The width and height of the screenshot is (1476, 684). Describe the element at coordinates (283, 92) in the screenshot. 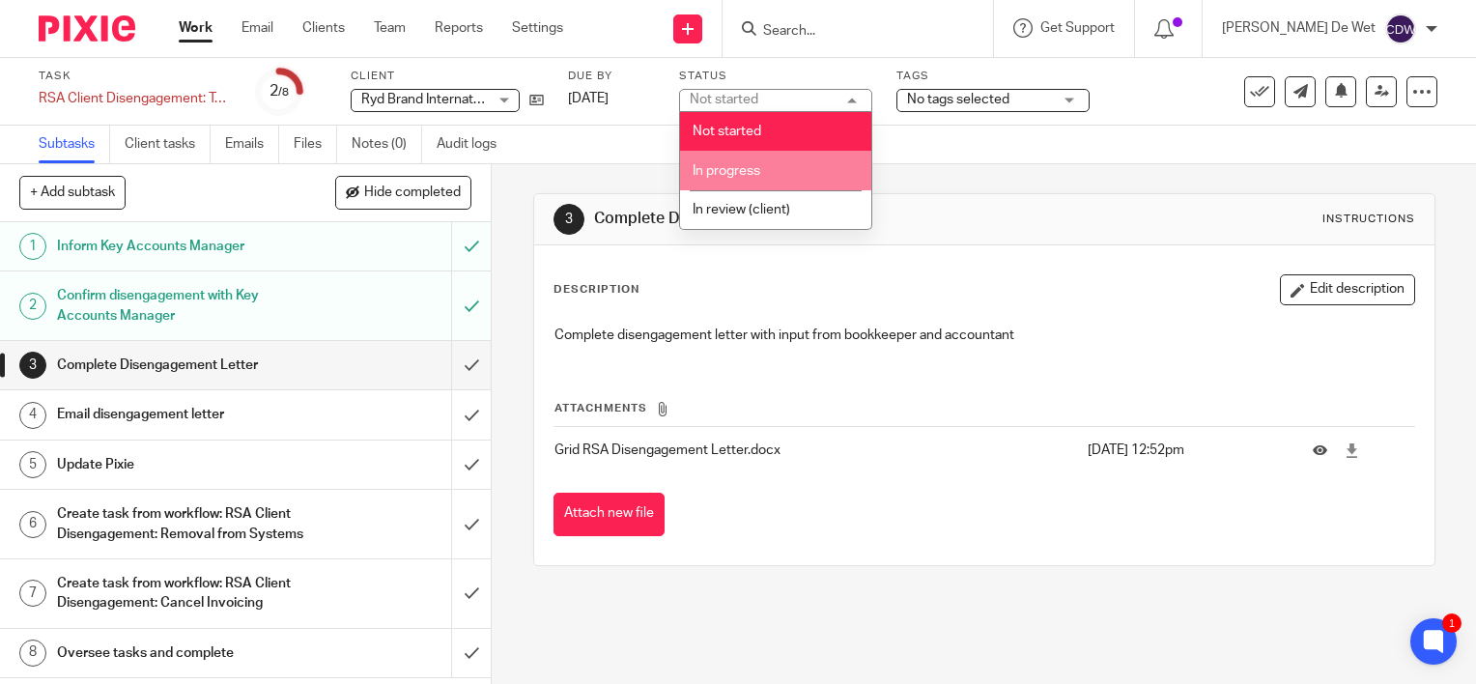

I see `small: /8` at that location.